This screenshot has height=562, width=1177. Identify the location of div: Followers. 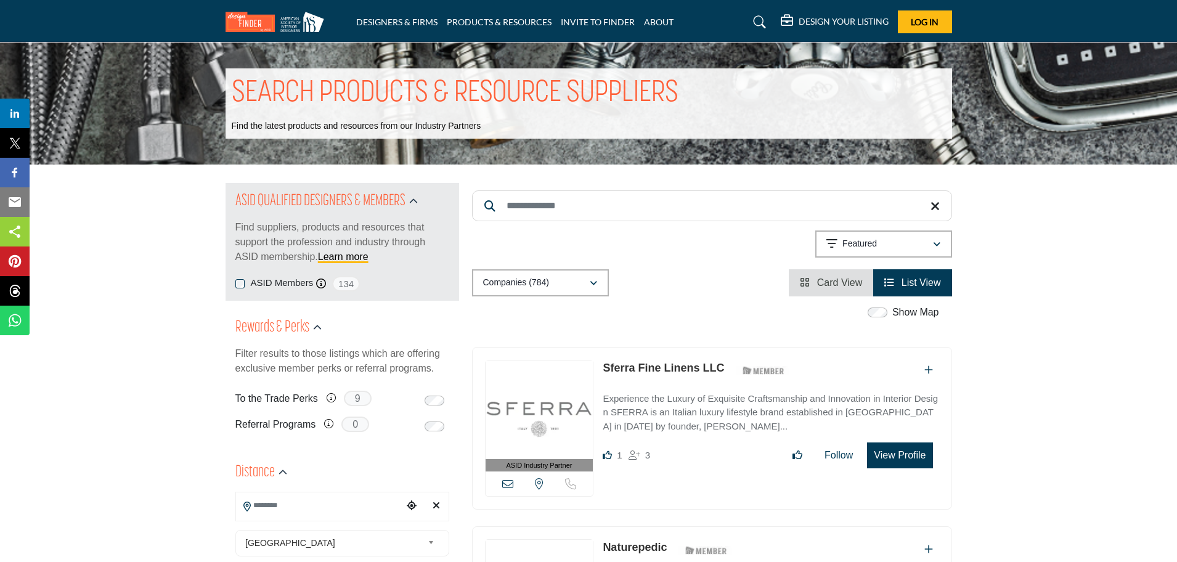
(639, 455).